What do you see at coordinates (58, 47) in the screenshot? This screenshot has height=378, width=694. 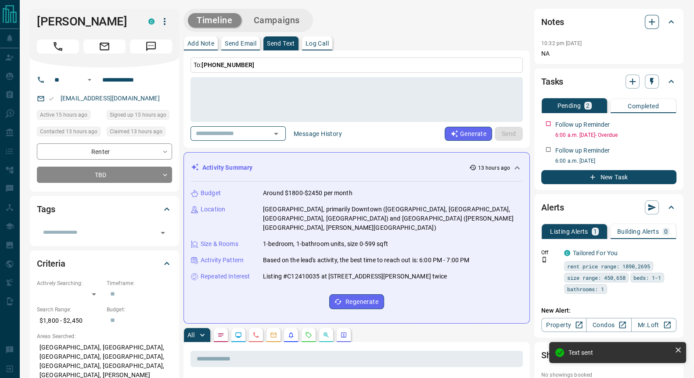 I see `span: Call` at bounding box center [58, 47].